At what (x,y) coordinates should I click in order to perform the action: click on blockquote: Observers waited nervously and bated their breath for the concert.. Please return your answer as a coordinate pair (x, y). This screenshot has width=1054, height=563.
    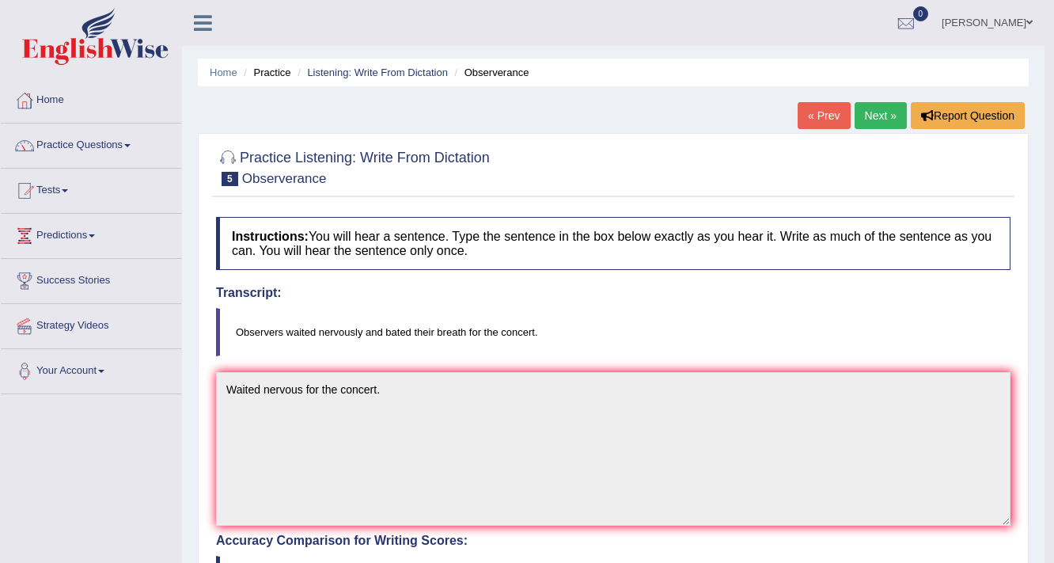
    Looking at the image, I should click on (613, 332).